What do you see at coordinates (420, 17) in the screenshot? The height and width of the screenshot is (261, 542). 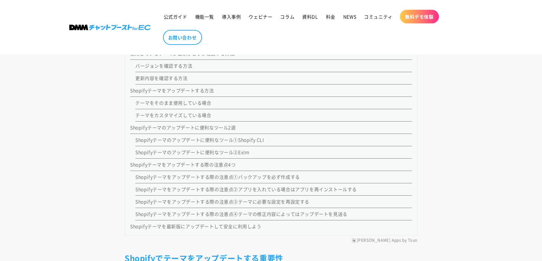 I see `span: 無料デモ体験` at bounding box center [420, 17].